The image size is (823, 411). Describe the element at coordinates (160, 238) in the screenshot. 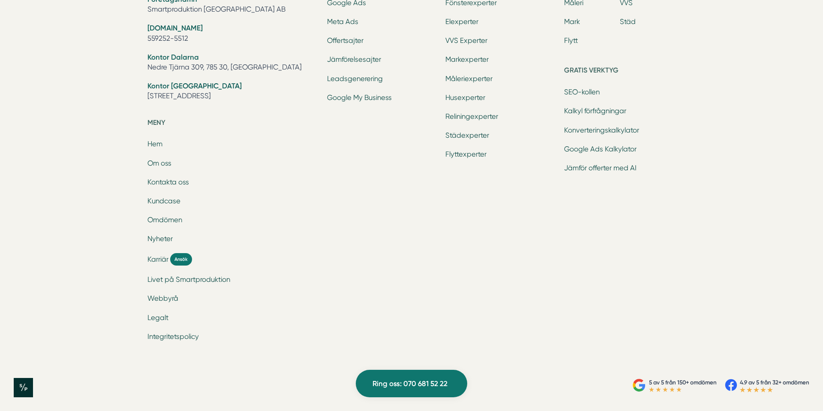

I see `a: Nyheter` at that location.